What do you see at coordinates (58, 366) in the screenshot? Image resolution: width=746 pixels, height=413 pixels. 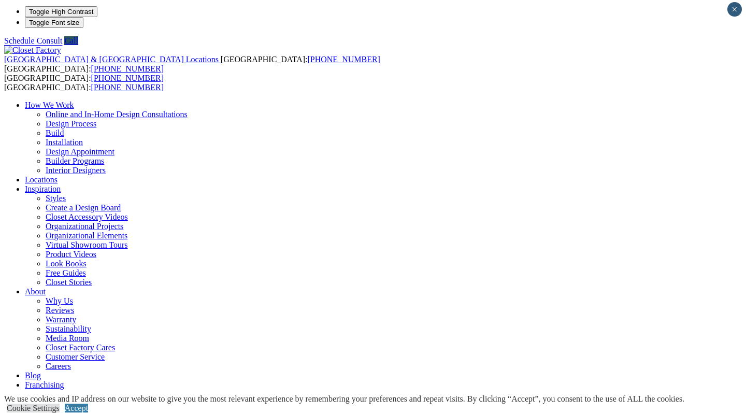 I see `a: Careers` at bounding box center [58, 366].